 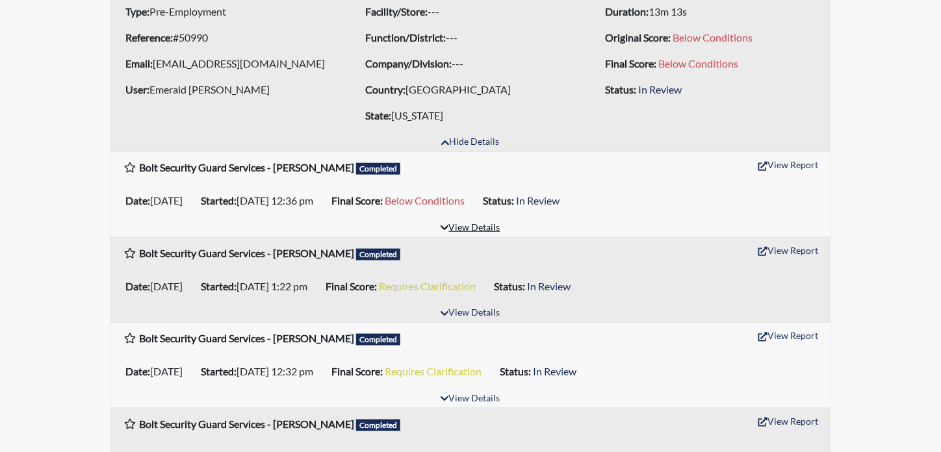 I want to click on b: Function/District:, so click(x=406, y=37).